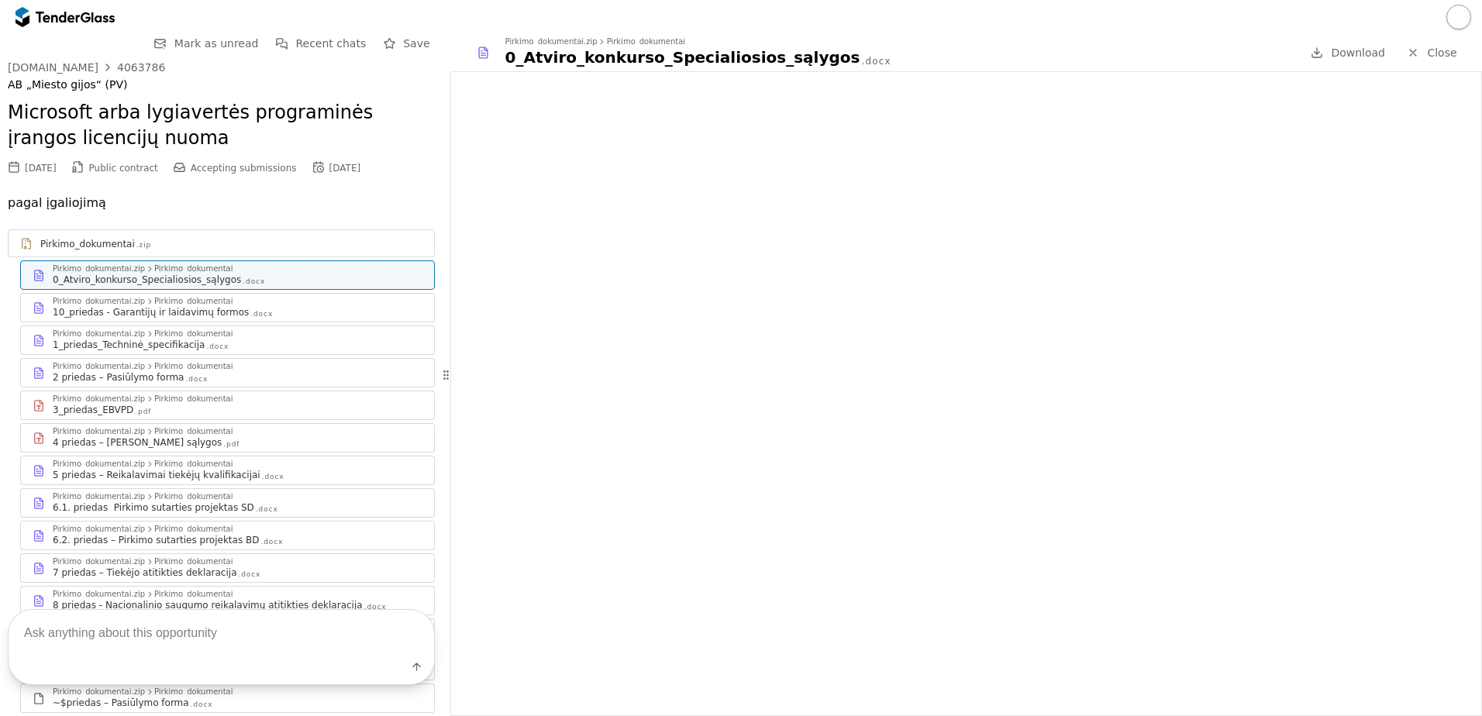 Image resolution: width=1482 pixels, height=716 pixels. What do you see at coordinates (227, 405) in the screenshot?
I see `a: Pirkimo_dokumentai.zipPirkimo_dokumentai3_priedas_EBVPD.pdf` at bounding box center [227, 405].